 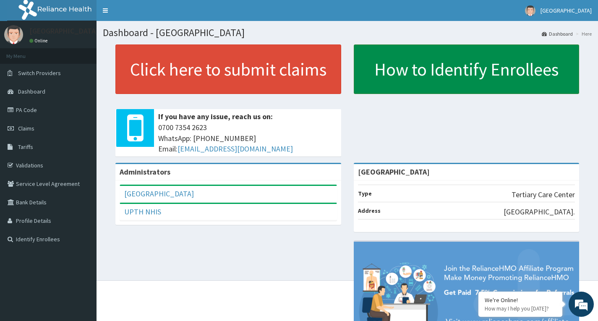 What do you see at coordinates (543, 195) in the screenshot?
I see `p: Tertiary Care Center` at bounding box center [543, 195].